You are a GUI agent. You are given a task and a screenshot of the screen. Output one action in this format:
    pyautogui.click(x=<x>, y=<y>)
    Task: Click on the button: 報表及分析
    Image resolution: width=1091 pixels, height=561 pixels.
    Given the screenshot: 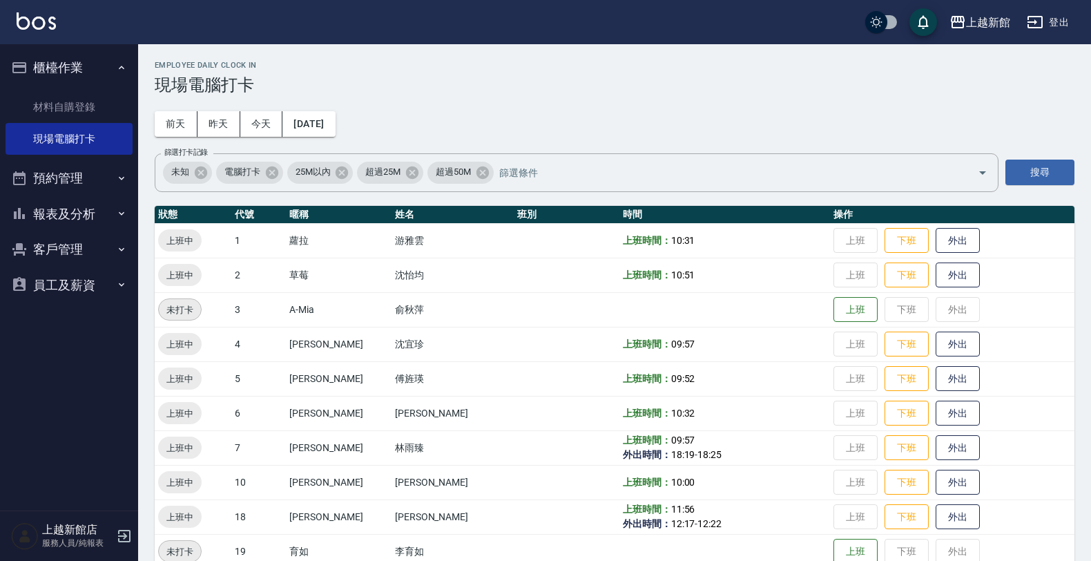 What is the action you would take?
    pyautogui.click(x=69, y=214)
    